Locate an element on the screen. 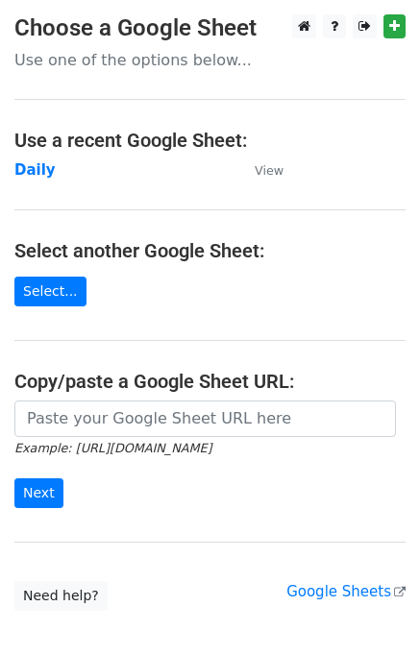  a: Daily is located at coordinates (35, 170).